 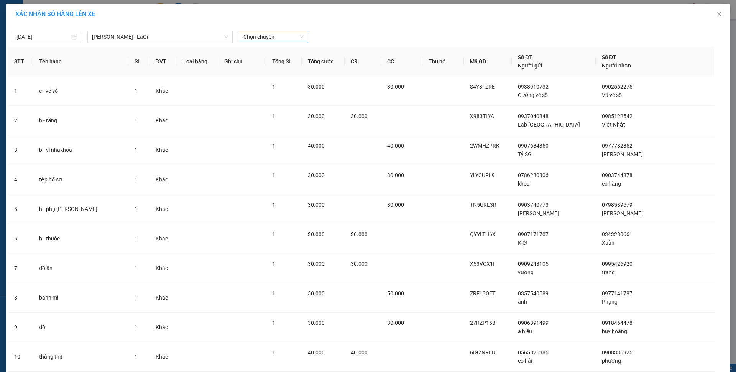 What do you see at coordinates (618, 205) in the screenshot?
I see `span: 0798539579` at bounding box center [618, 205].